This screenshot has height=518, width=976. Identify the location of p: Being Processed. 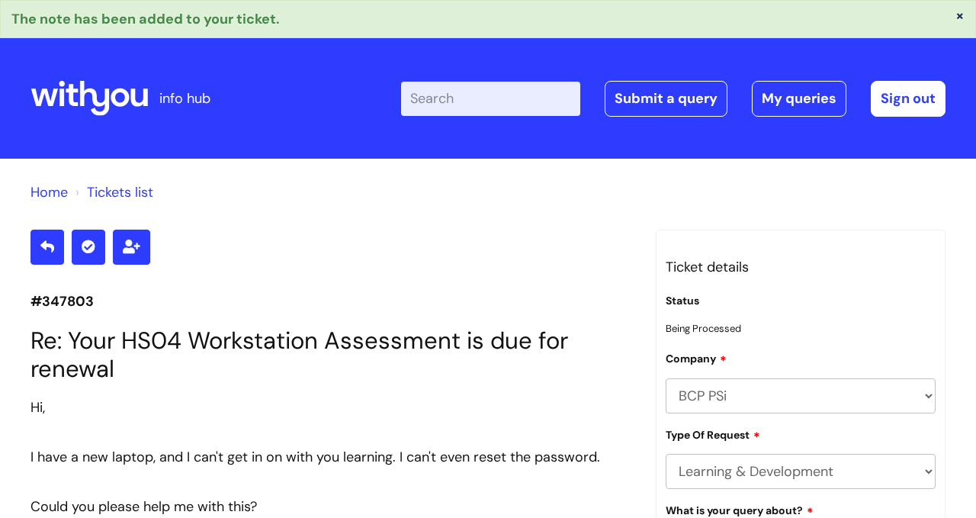
(801, 328).